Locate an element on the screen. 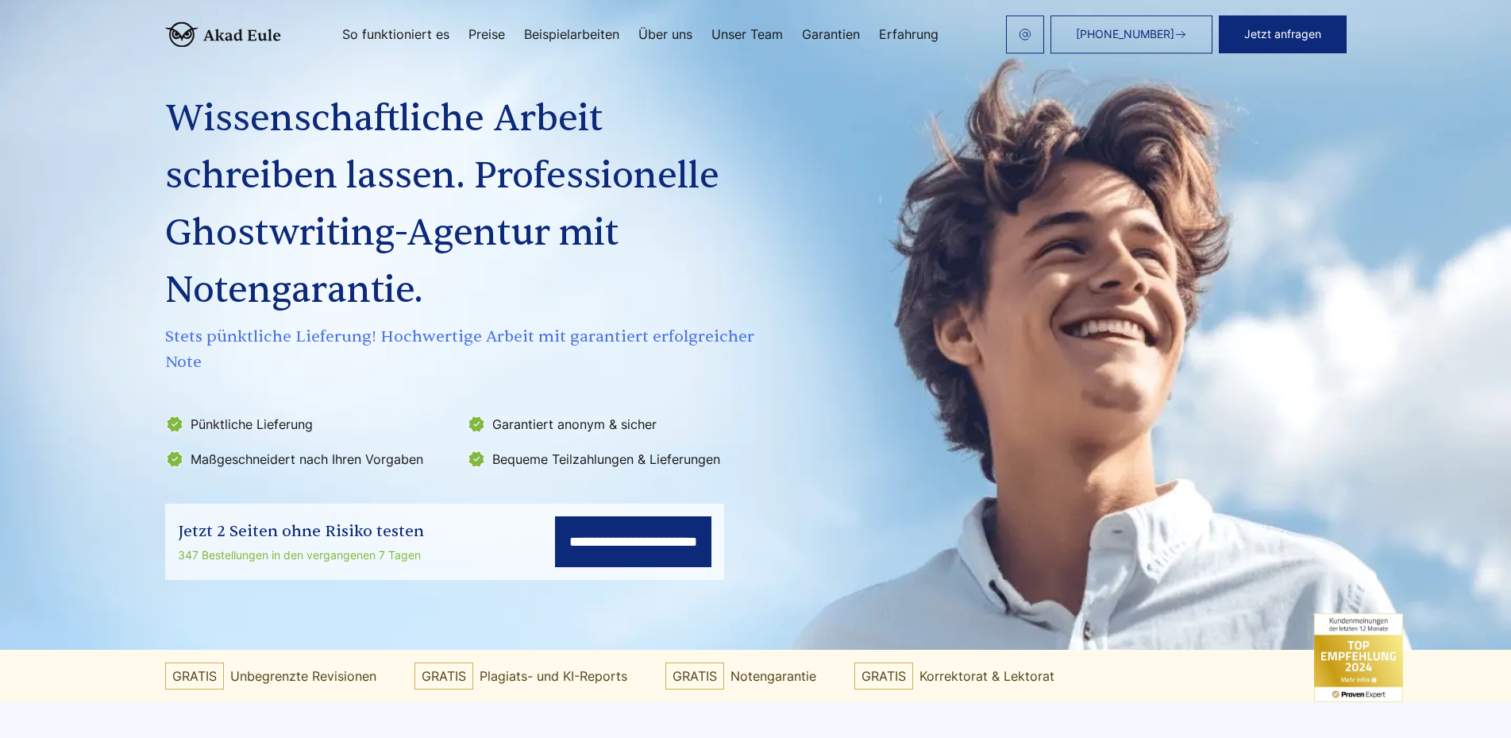 This screenshot has height=738, width=1511. a: So funktioniert es is located at coordinates (396, 34).